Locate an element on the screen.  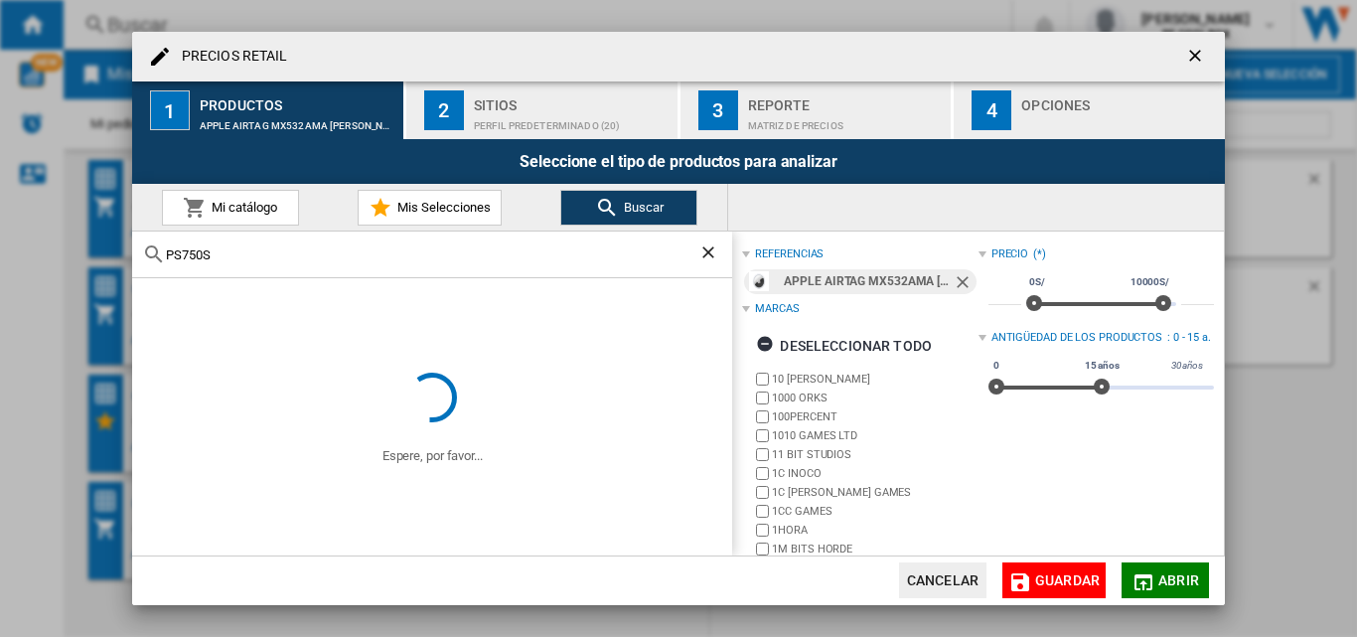
span: 10000S/ is located at coordinates (1149, 282).